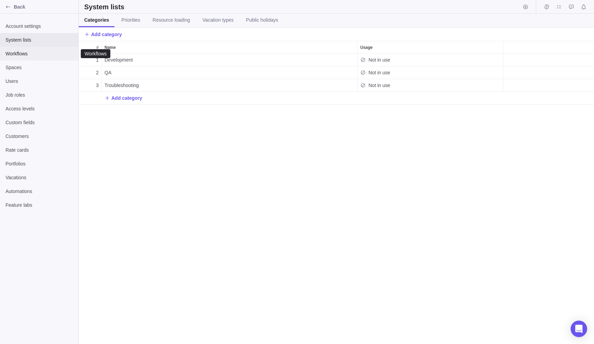  Describe the element at coordinates (584, 8) in the screenshot. I see `a: Notifications` at that location.